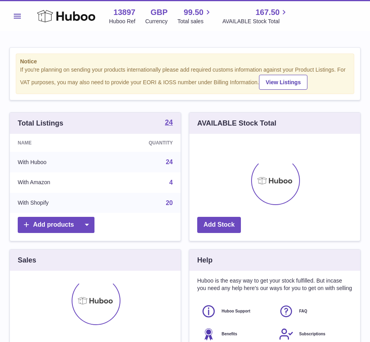  What do you see at coordinates (56, 162) in the screenshot?
I see `td: With Huboo` at bounding box center [56, 162].